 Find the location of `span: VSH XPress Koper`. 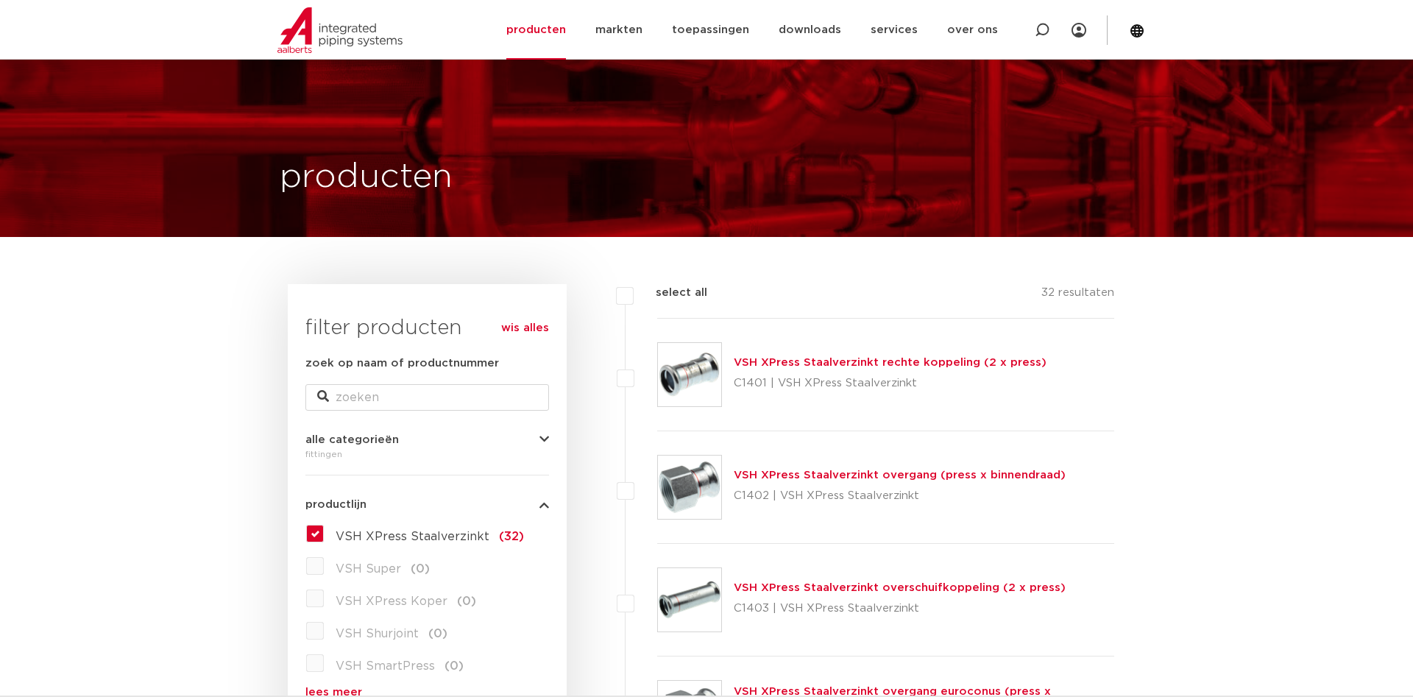

span: VSH XPress Koper is located at coordinates (392, 601).